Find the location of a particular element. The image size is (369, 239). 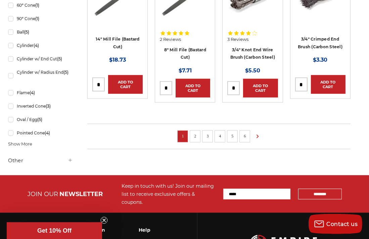

span: $5.50 is located at coordinates (252, 70).